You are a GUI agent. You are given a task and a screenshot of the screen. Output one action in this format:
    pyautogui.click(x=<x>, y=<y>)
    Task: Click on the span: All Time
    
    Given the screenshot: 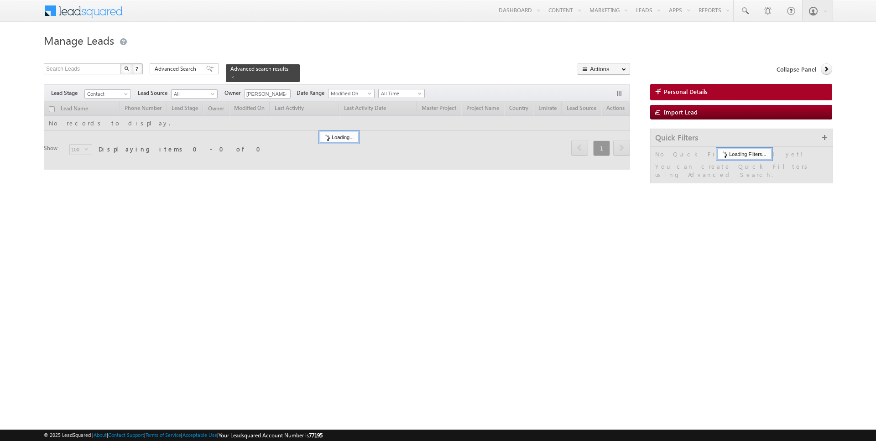 What is the action you would take?
    pyautogui.click(x=400, y=94)
    